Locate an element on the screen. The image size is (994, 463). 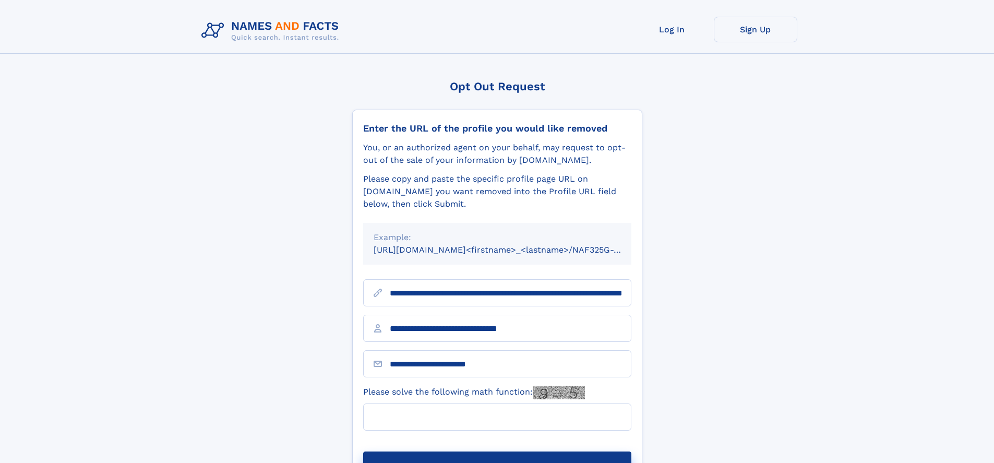
a: Log In is located at coordinates (672, 29).